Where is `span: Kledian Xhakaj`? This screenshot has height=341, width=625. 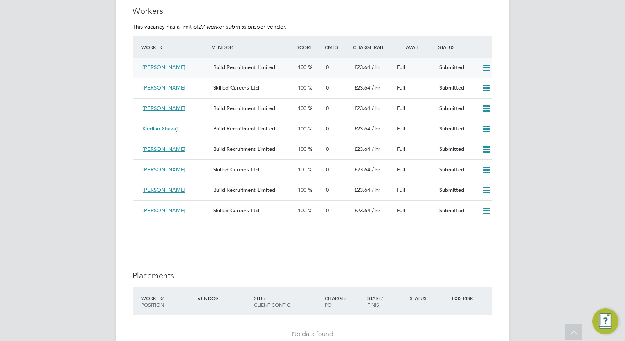 span: Kledian Xhakaj is located at coordinates (160, 128).